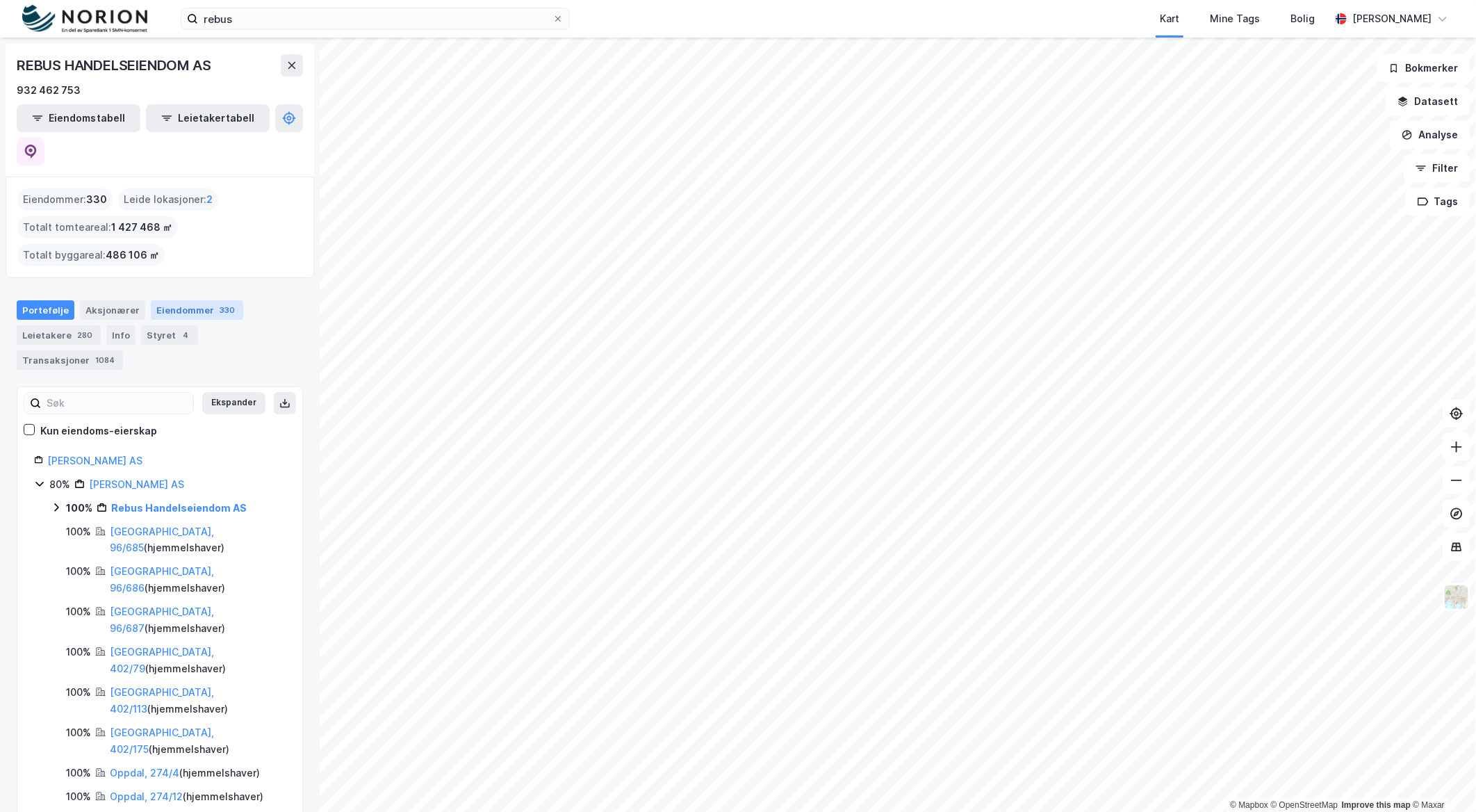 The width and height of the screenshot is (1476, 812). Describe the element at coordinates (91, 255) in the screenshot. I see `div: Totalt byggareal :` at that location.